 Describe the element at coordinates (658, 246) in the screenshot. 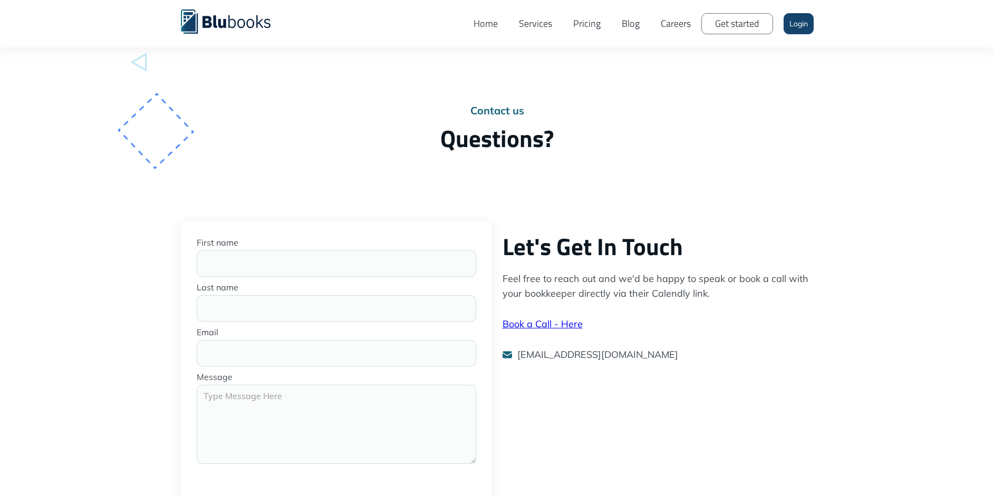

I see `h2: Let's Get In Touch` at that location.